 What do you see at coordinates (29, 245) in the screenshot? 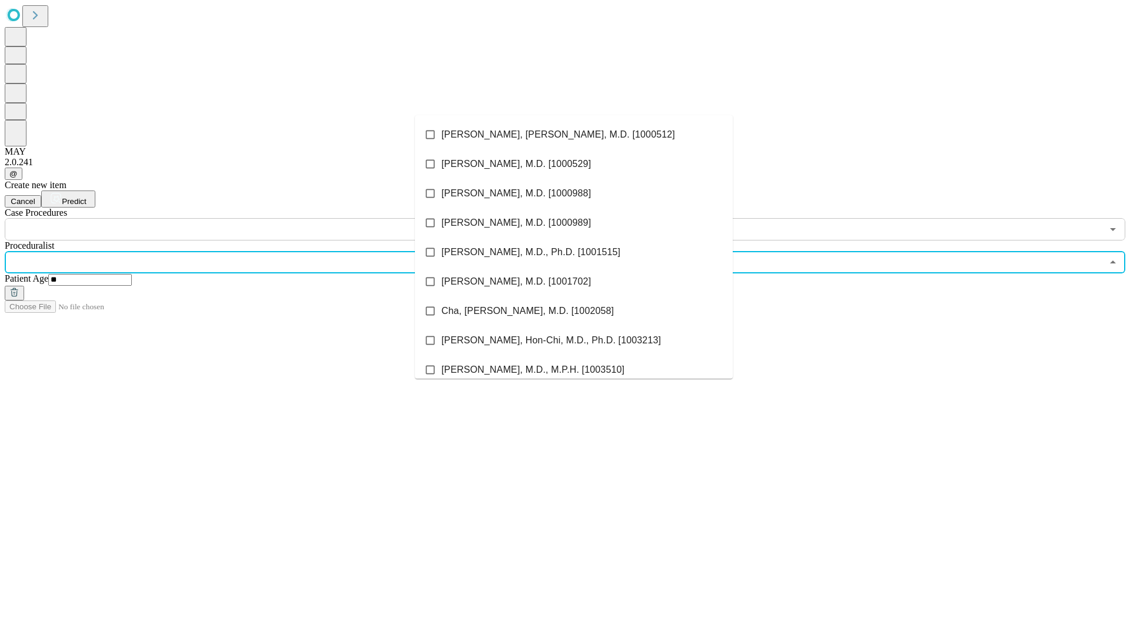
I see `span: Proceduralist` at bounding box center [29, 245].